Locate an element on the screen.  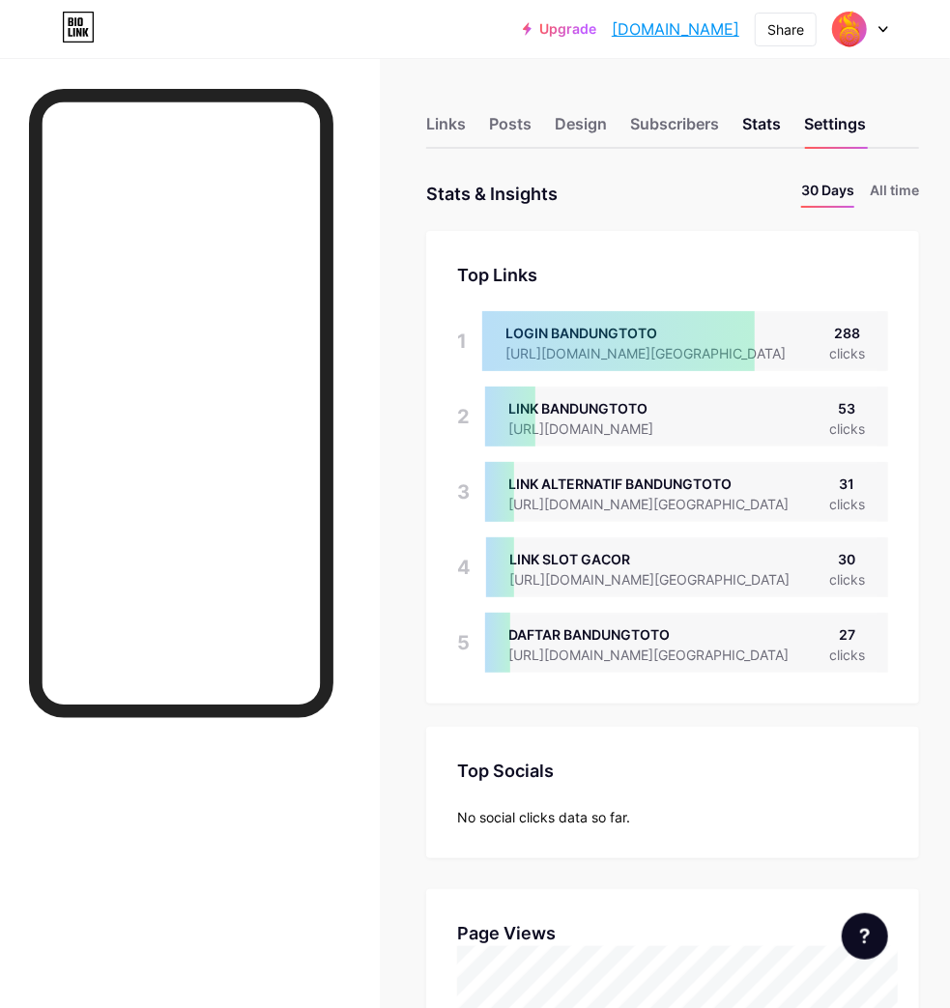
li: 30 Days is located at coordinates (827, 193).